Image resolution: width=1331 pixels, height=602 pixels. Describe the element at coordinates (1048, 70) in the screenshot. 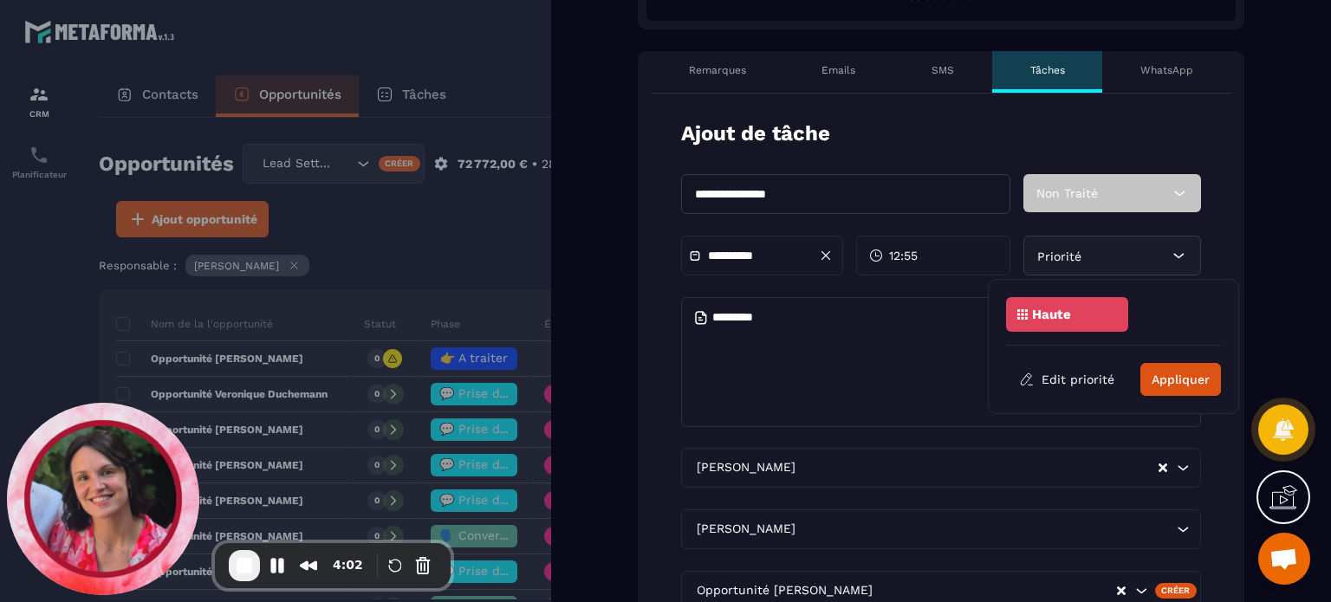

I see `p: Tâches` at that location.